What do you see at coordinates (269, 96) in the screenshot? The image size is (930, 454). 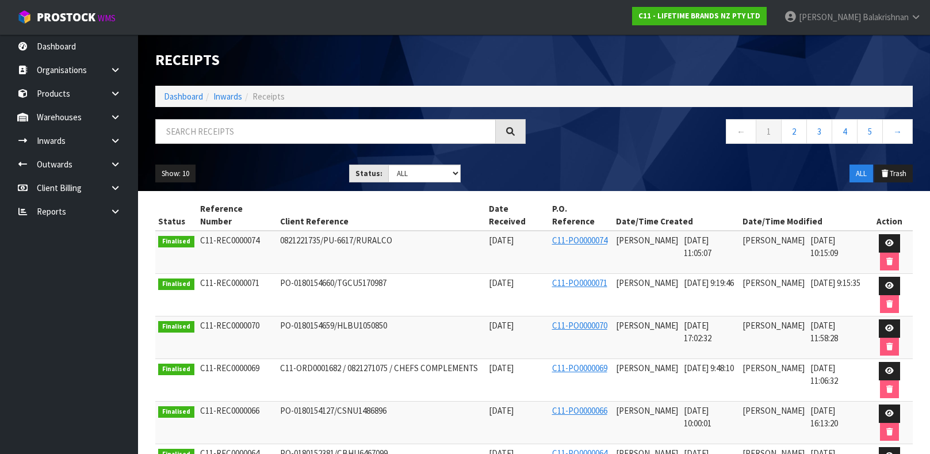 I see `span: Receipts` at bounding box center [269, 96].